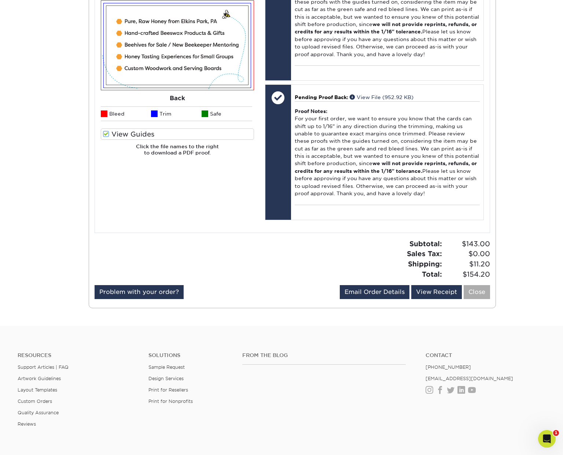 The image size is (563, 455). I want to click on a: View Receipt, so click(437, 292).